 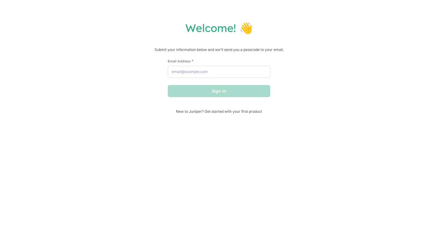 What do you see at coordinates (219, 50) in the screenshot?
I see `p: Submit your information below and we'll send you a passcode to your email.` at bounding box center [219, 50].